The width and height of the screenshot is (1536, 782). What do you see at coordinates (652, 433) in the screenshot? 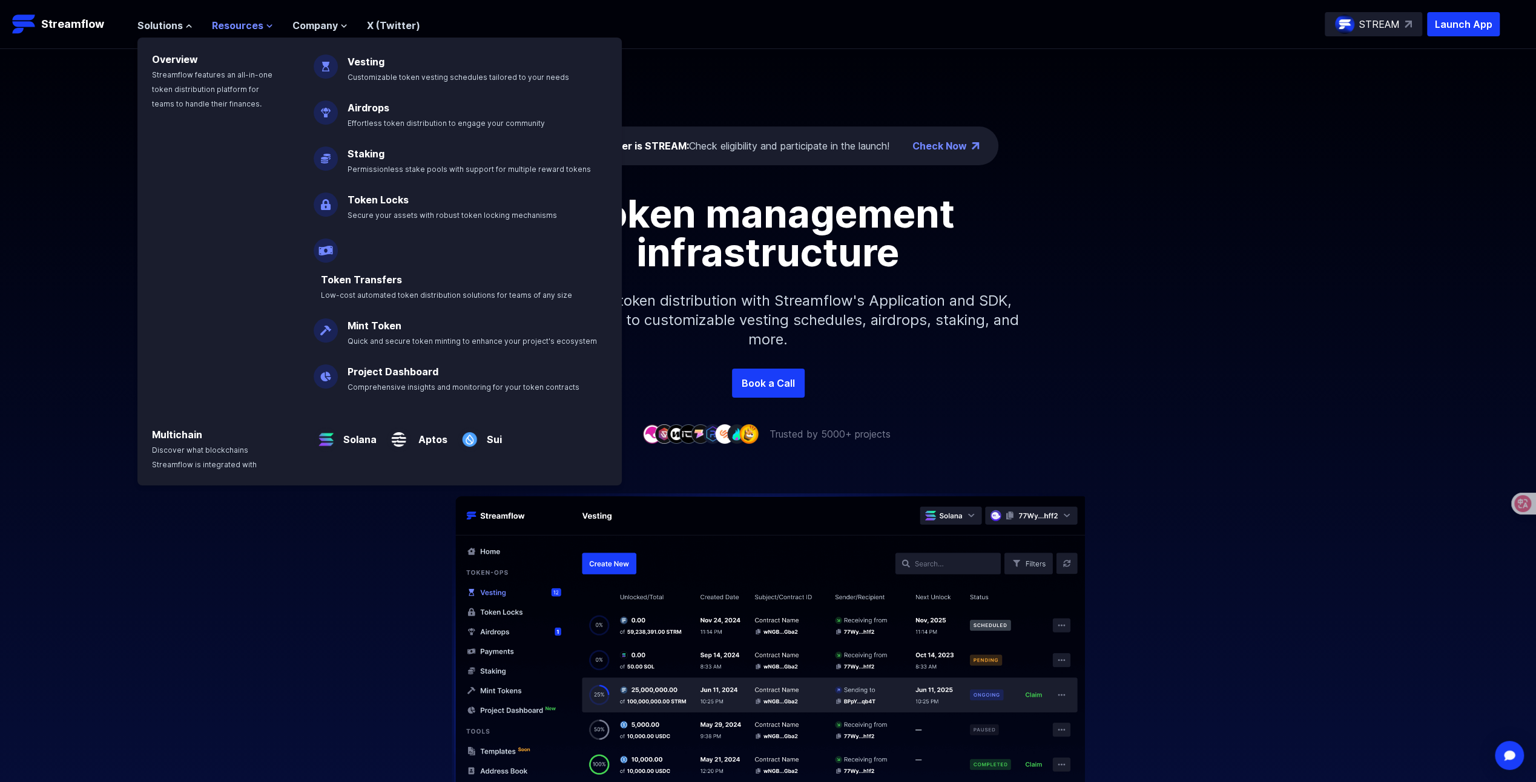
I see `img: company-1` at bounding box center [652, 433].